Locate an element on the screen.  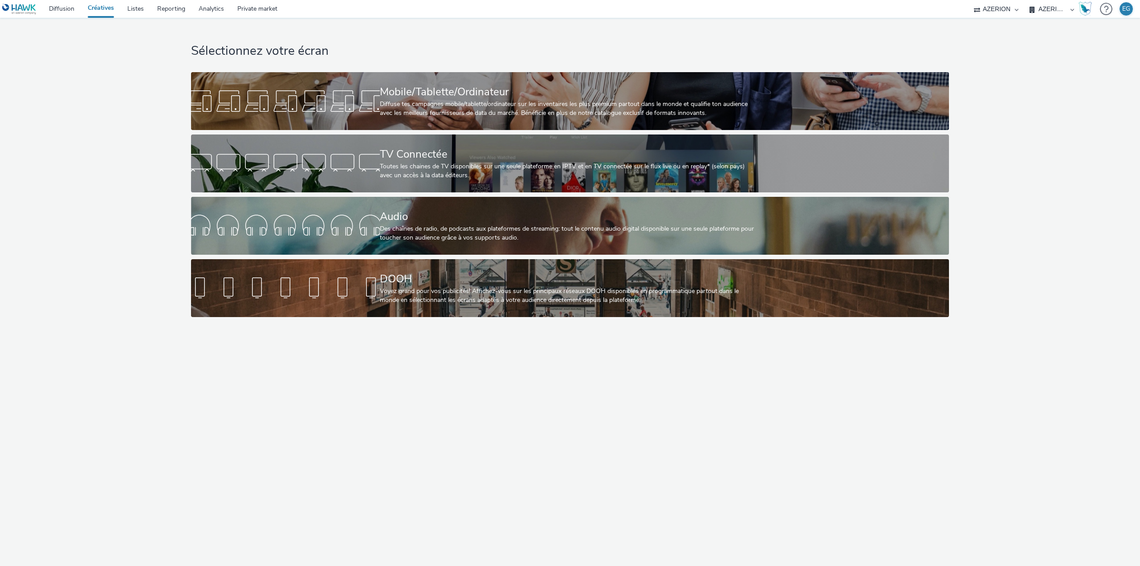
div: Toutes les chaines de TV disponibles sur une seule plateforme en IPTV et en TV connectée sur le f... is located at coordinates (568, 171).